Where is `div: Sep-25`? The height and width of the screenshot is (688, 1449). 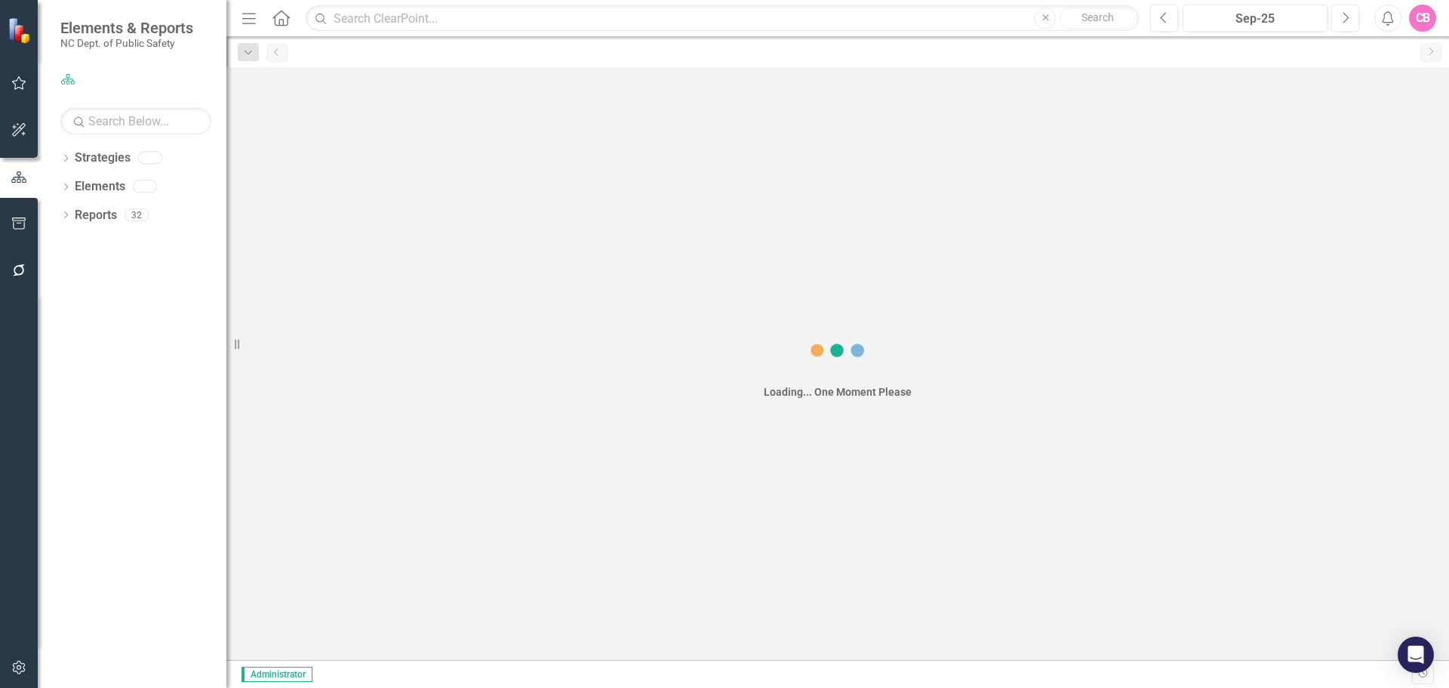 div: Sep-25 is located at coordinates (1255, 19).